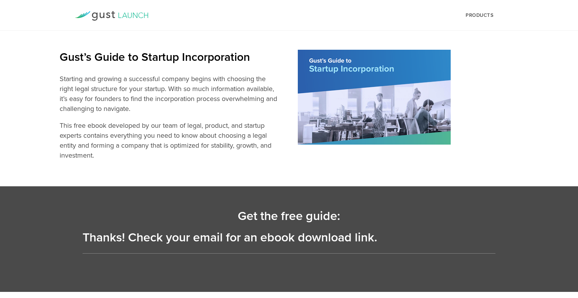  I want to click on p: This free ebook developed by our team of legal, product, and startup experts contains everything ..., so click(170, 140).